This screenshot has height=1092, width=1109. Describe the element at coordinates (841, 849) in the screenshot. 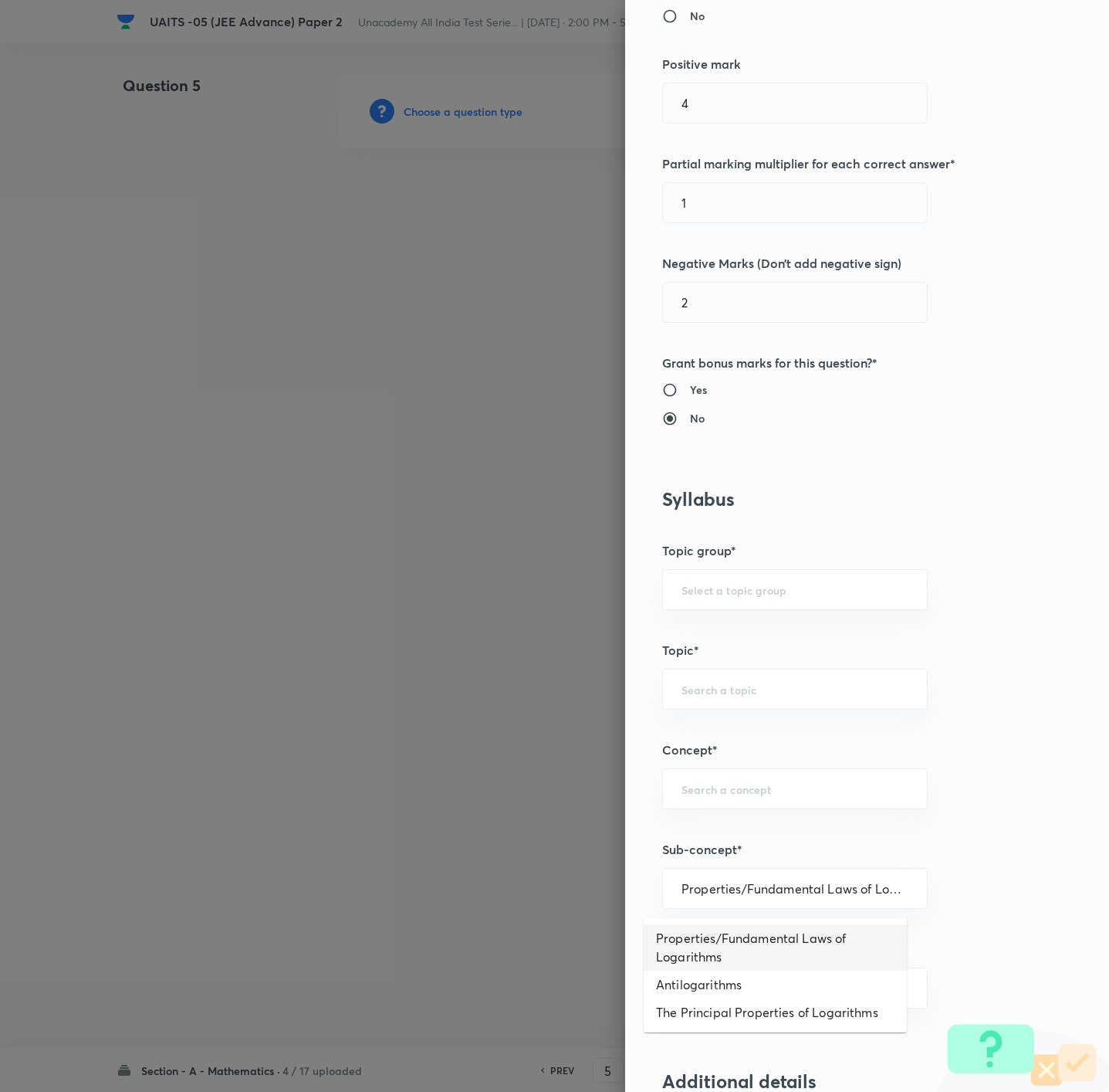

I see `h5: Sub-concept*` at that location.